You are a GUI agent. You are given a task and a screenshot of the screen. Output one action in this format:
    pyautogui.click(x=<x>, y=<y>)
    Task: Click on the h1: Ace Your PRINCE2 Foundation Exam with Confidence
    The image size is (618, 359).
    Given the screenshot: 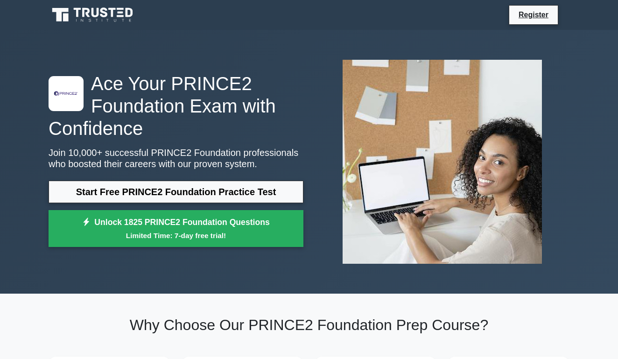 What is the action you would take?
    pyautogui.click(x=176, y=106)
    